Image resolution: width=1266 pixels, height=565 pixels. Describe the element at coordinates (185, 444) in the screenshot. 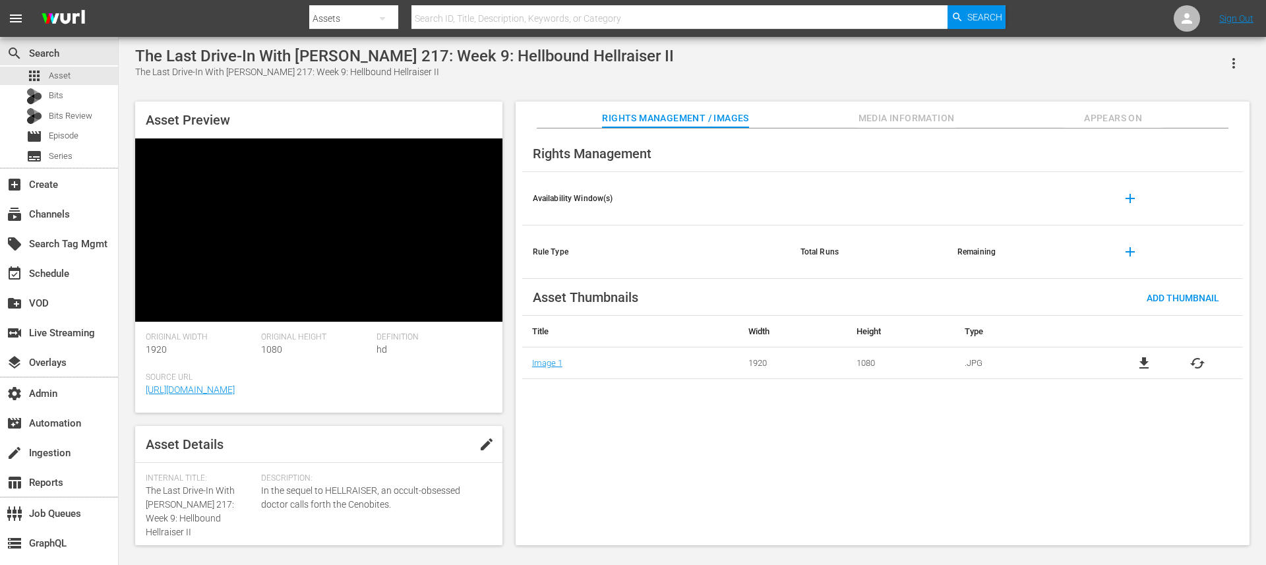

I see `span: Asset Details` at that location.